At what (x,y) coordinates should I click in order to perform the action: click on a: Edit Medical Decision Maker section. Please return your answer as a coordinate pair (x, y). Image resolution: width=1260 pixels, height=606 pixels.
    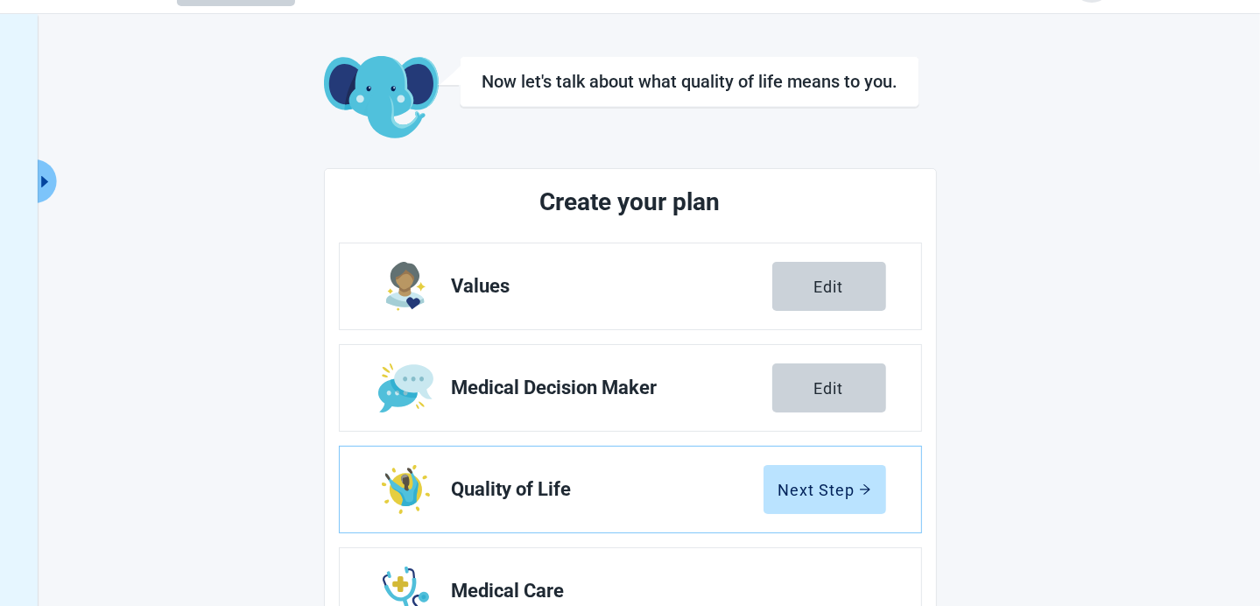
    Looking at the image, I should click on (630, 388).